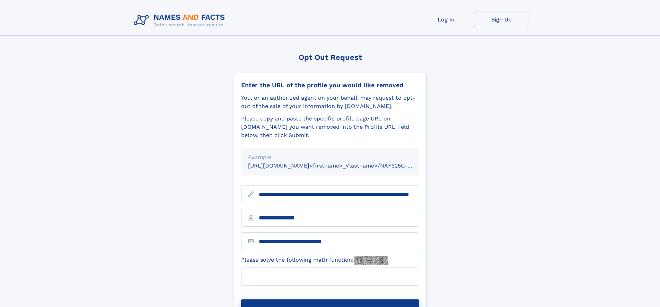 This screenshot has height=307, width=660. Describe the element at coordinates (330, 158) in the screenshot. I see `div: Example:` at that location.